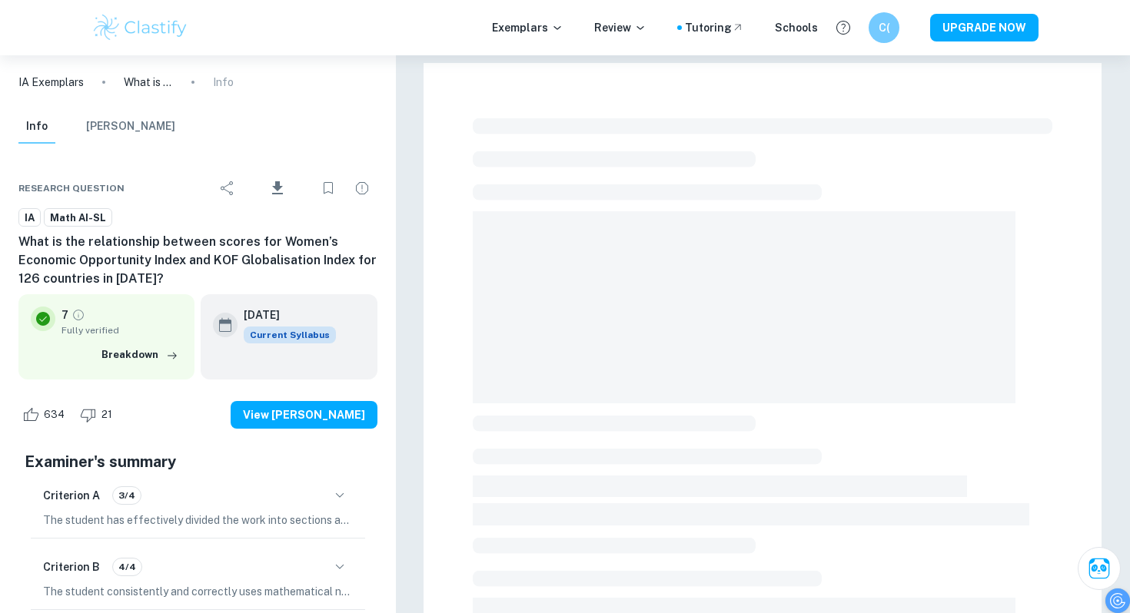 This screenshot has height=613, width=1130. I want to click on div: Bookmark, so click(328, 188).